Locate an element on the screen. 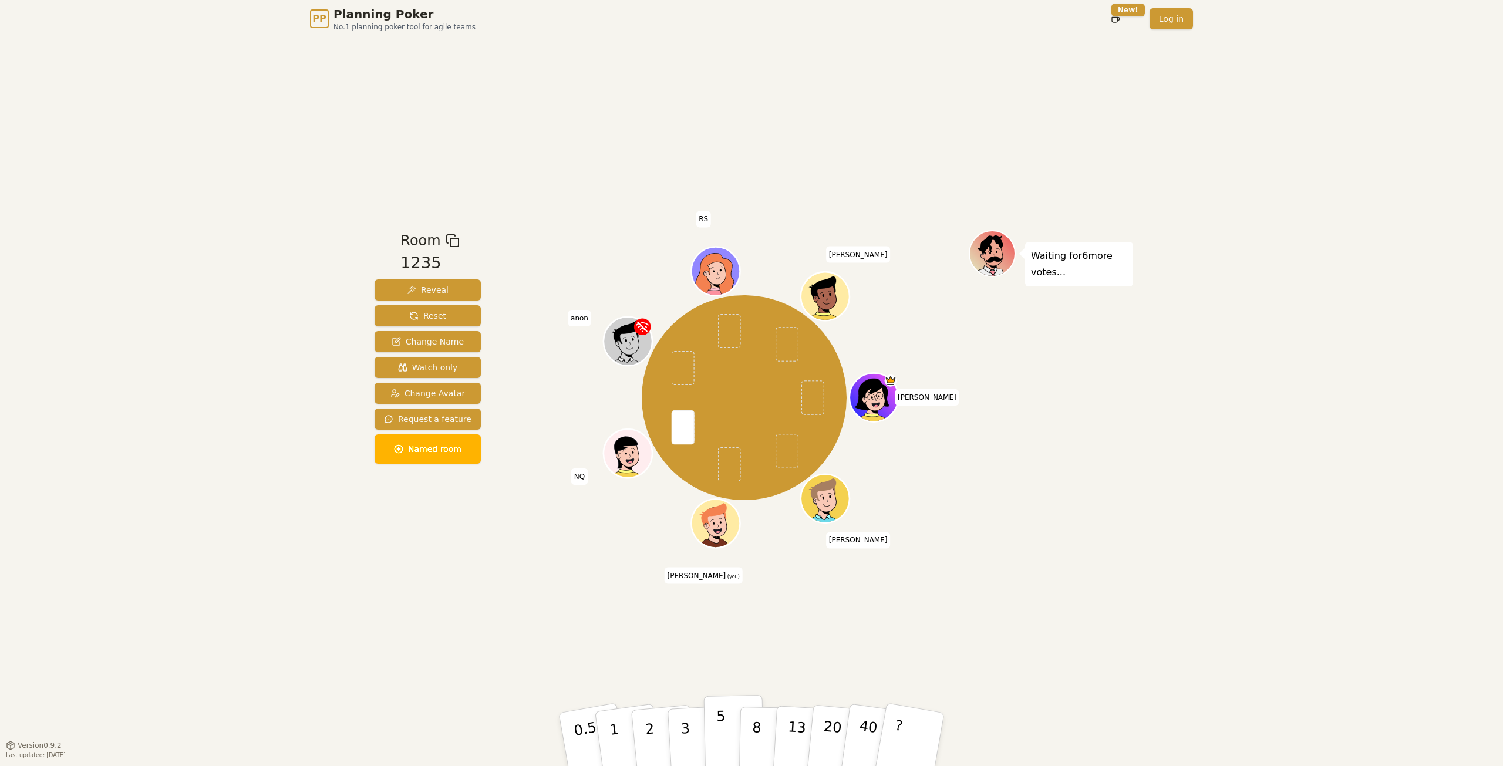 The height and width of the screenshot is (766, 1503). button: Watch only is located at coordinates (427, 368).